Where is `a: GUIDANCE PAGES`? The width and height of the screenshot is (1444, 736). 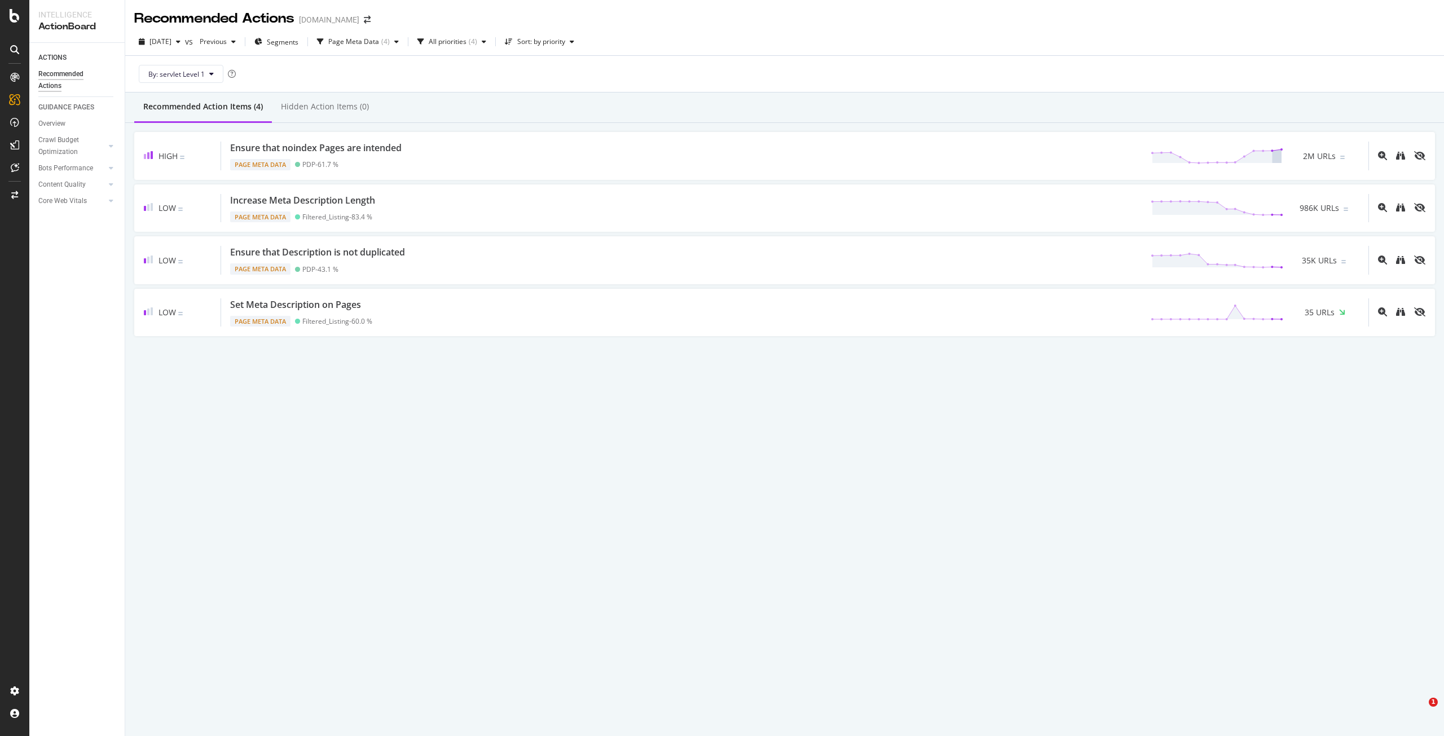 a: GUIDANCE PAGES is located at coordinates (77, 107).